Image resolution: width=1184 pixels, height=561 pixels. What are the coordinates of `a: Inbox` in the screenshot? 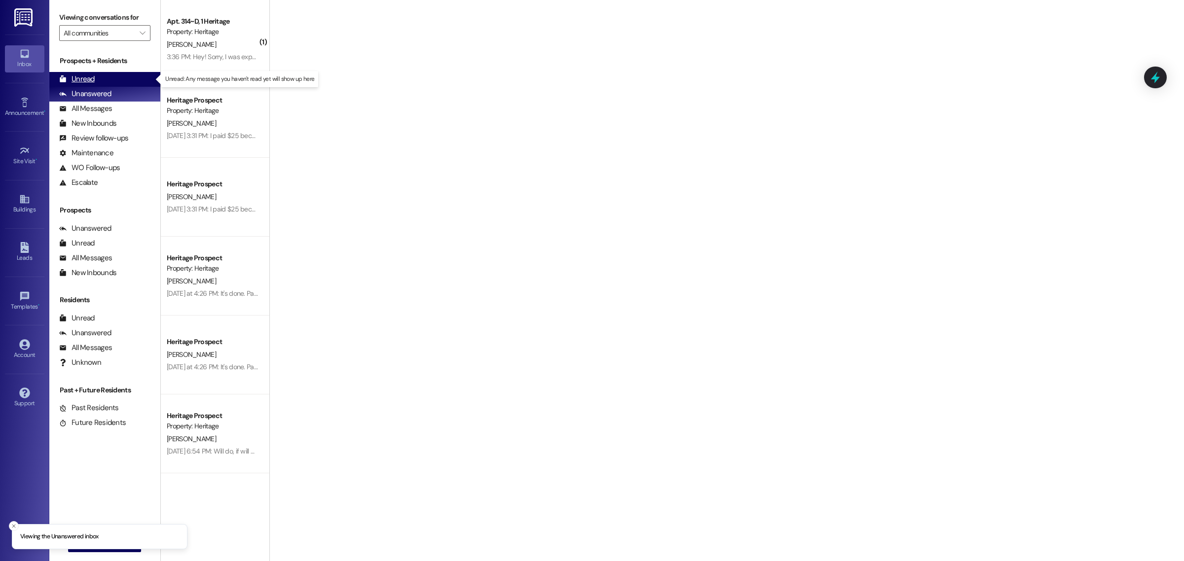 It's located at (25, 59).